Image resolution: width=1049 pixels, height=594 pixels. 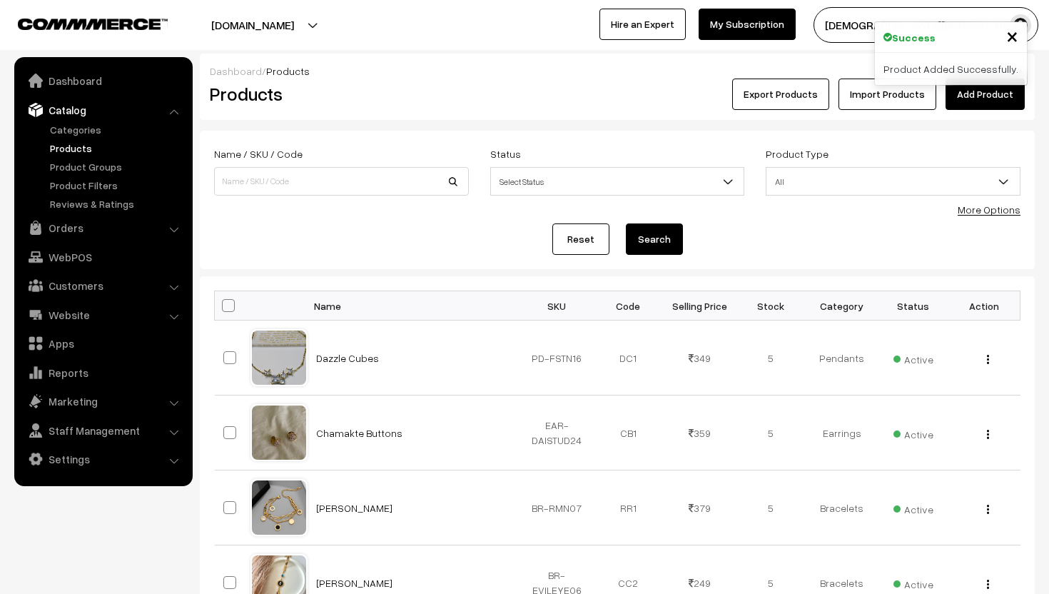 What do you see at coordinates (415, 305) in the screenshot?
I see `th: Name` at bounding box center [415, 305].